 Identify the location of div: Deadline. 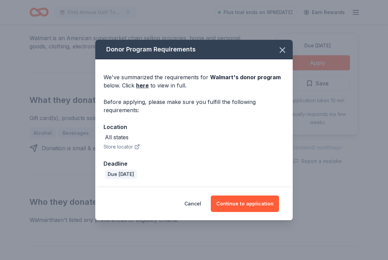
(194, 163).